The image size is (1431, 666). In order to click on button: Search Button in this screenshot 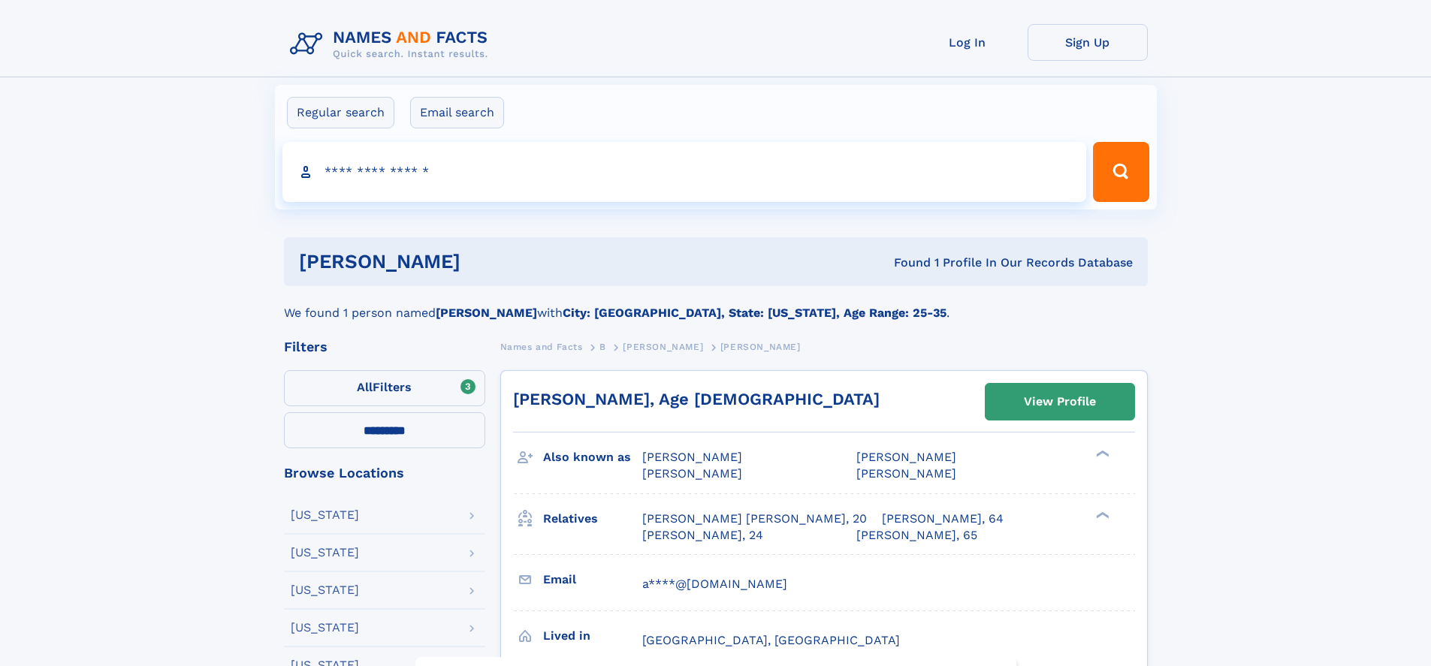, I will do `click(1121, 172)`.